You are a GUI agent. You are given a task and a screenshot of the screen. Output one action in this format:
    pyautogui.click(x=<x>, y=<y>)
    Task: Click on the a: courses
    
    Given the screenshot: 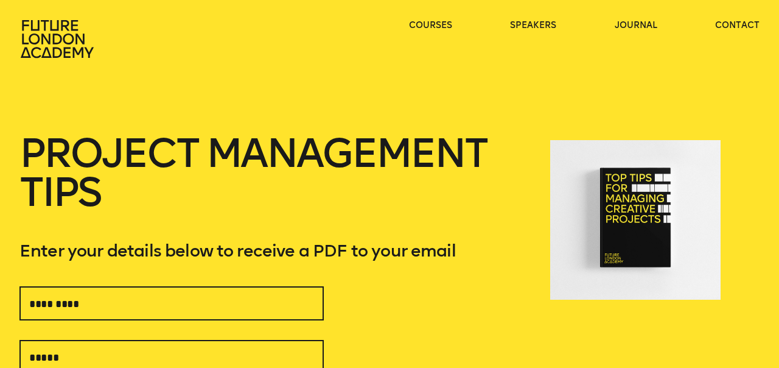 What is the action you would take?
    pyautogui.click(x=430, y=26)
    